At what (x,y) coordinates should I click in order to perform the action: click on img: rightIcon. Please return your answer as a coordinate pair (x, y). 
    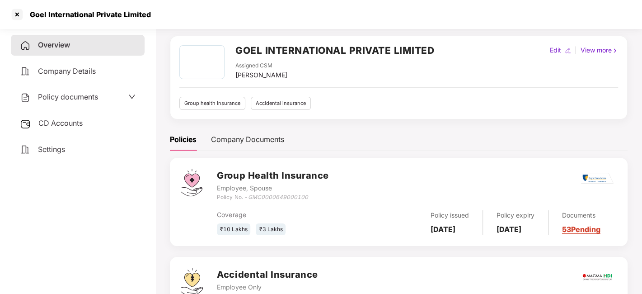
    Looking at the image, I should click on (615, 51).